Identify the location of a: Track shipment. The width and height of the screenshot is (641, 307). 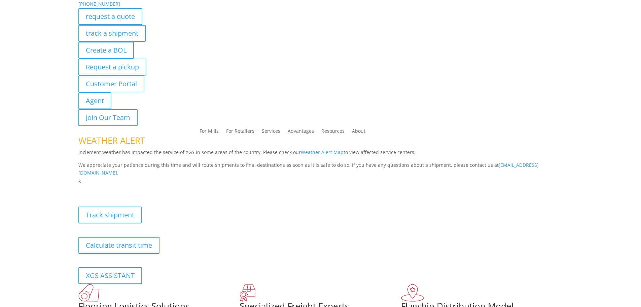
(110, 215).